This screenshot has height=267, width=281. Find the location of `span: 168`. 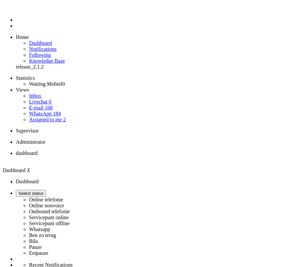

span: 168 is located at coordinates (49, 107).